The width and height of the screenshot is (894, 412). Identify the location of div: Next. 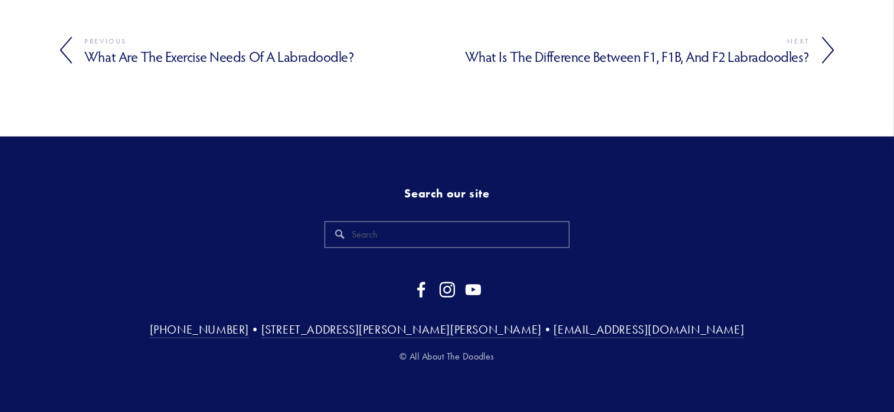
(628, 41).